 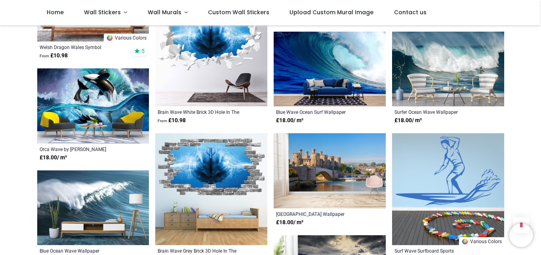 What do you see at coordinates (319, 112) in the screenshot?
I see `div: Blue Wave Ocean Surf Wallpaper` at bounding box center [319, 112].